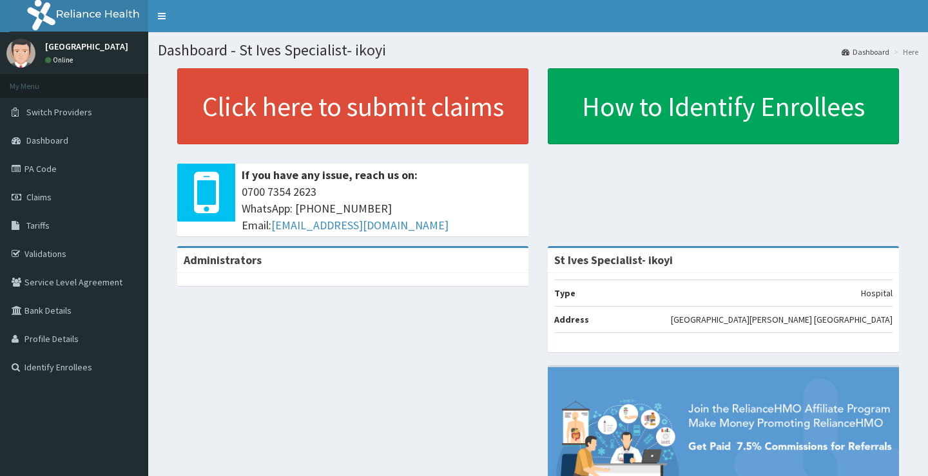 The height and width of the screenshot is (476, 928). Describe the element at coordinates (538, 50) in the screenshot. I see `h1: Dashboard - St Ives Specialist- ikoyi` at that location.